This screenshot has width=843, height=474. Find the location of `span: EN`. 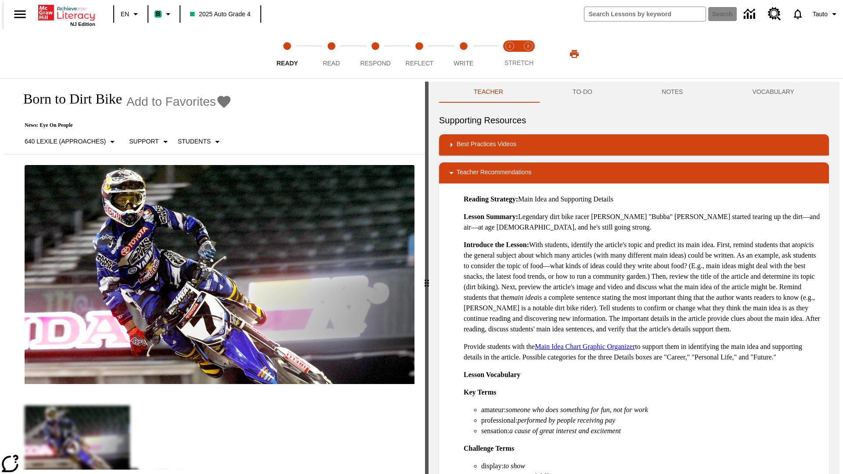

span: EN is located at coordinates (125, 14).